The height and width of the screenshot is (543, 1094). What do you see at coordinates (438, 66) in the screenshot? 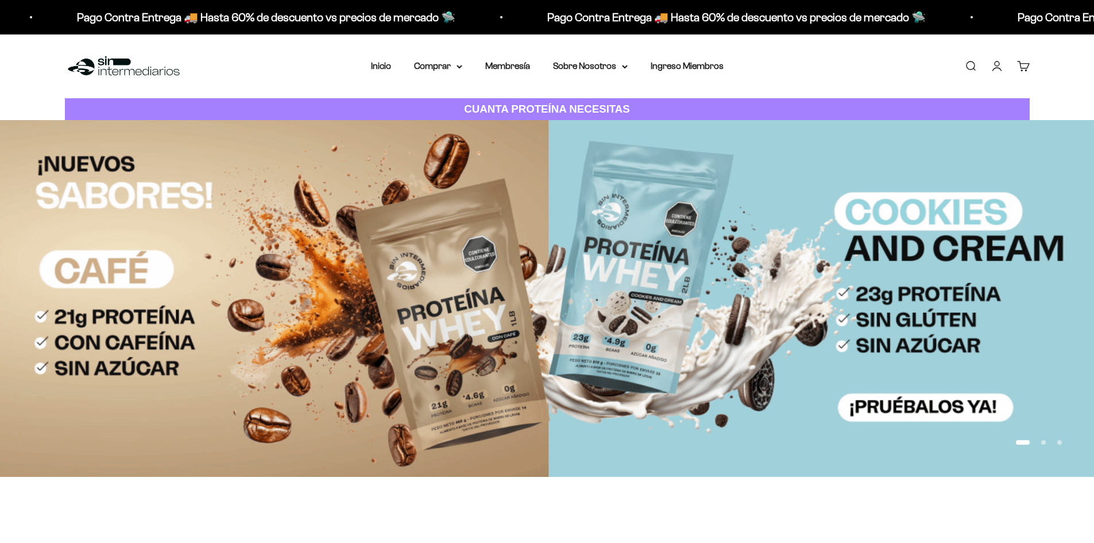
I see `summary: Comprar` at bounding box center [438, 66].